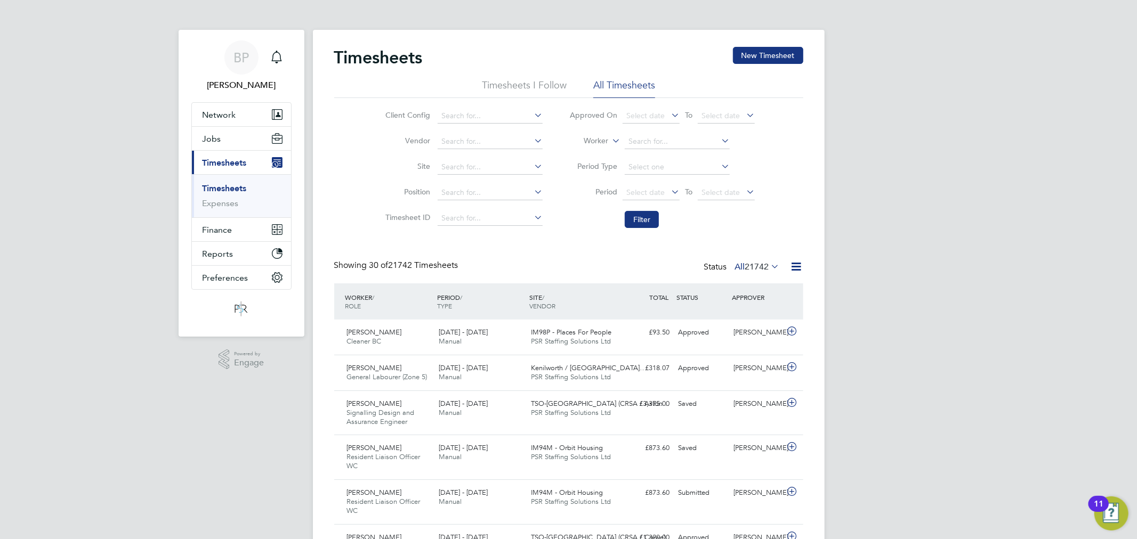  What do you see at coordinates (1098, 511) in the screenshot?
I see `div: 11` at bounding box center [1098, 511].